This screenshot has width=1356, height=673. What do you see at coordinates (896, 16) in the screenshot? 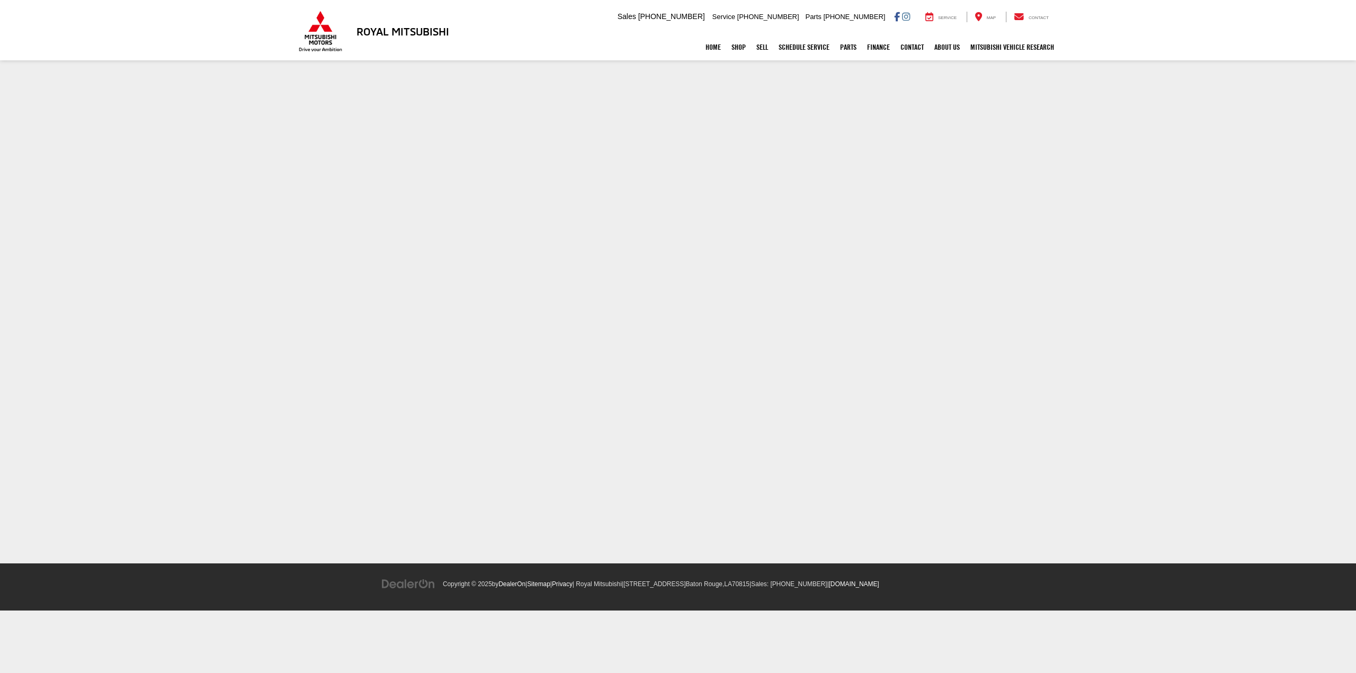
I see `a: Facebook: Click to visit our Facebook page` at bounding box center [896, 16].